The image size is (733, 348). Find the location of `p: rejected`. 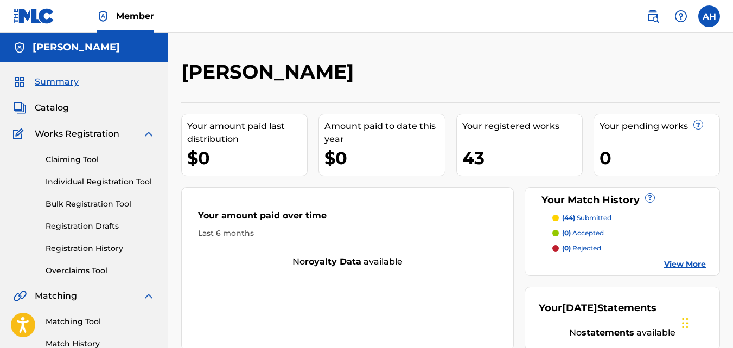

p: rejected is located at coordinates (581, 248).